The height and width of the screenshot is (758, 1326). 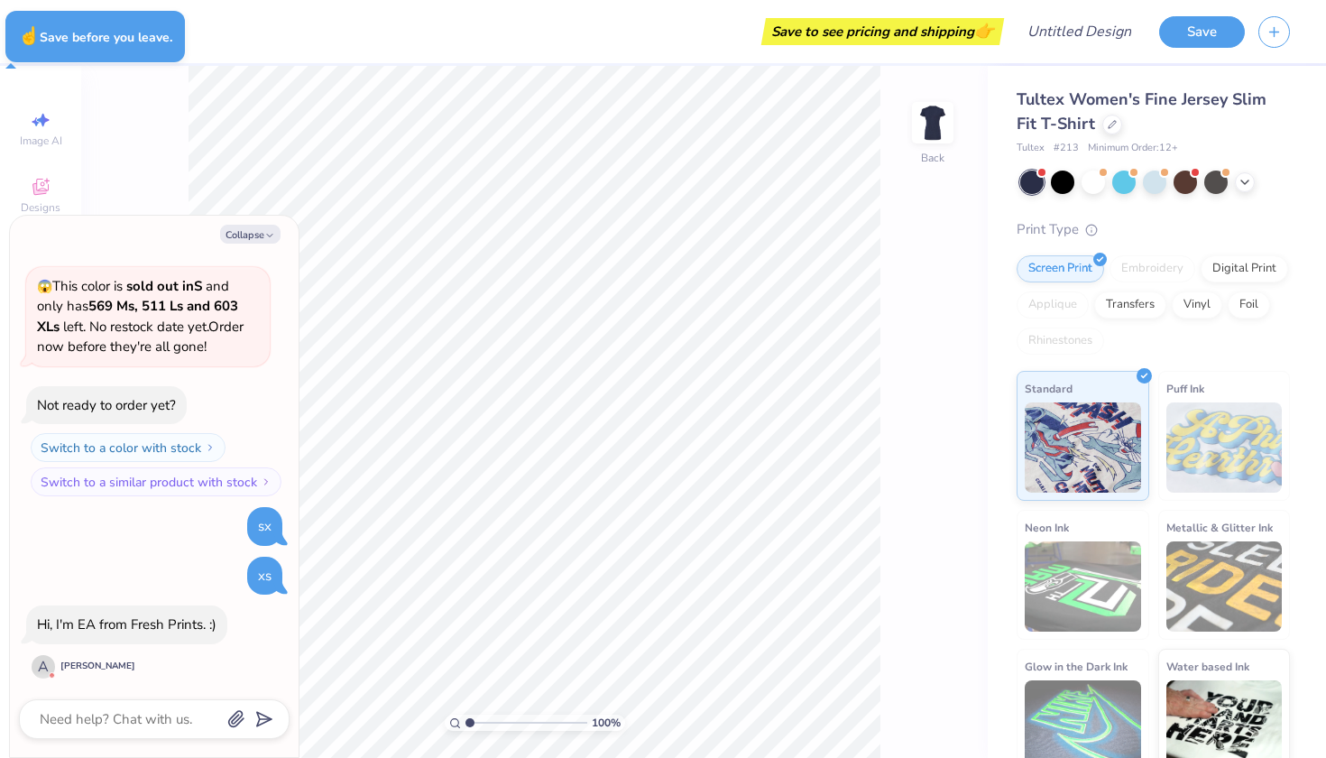 I want to click on div: Print Type, so click(x=1152, y=229).